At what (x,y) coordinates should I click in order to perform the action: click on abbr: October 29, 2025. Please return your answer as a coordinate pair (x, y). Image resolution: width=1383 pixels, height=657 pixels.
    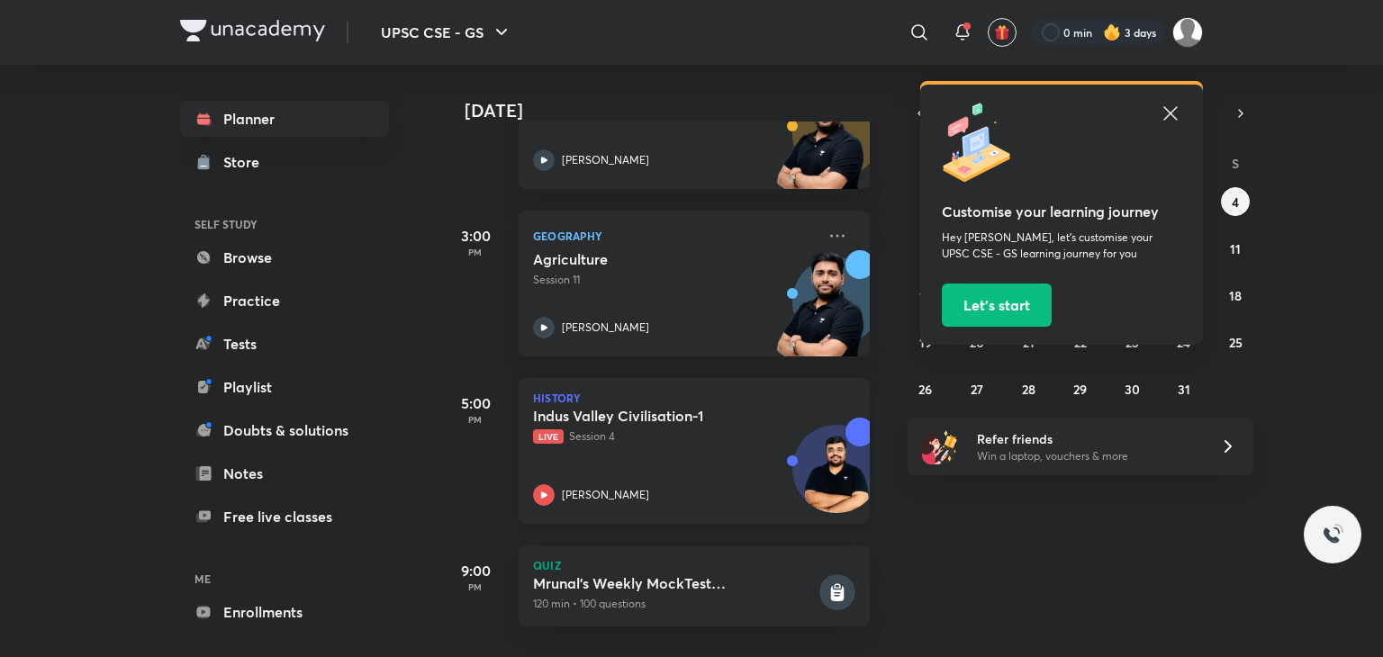
    Looking at the image, I should click on (1080, 389).